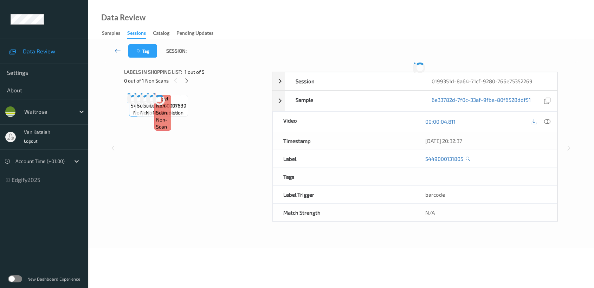 Image resolution: width=594 pixels, height=288 pixels. What do you see at coordinates (344, 195) in the screenshot?
I see `div: Label Trigger` at bounding box center [344, 195].